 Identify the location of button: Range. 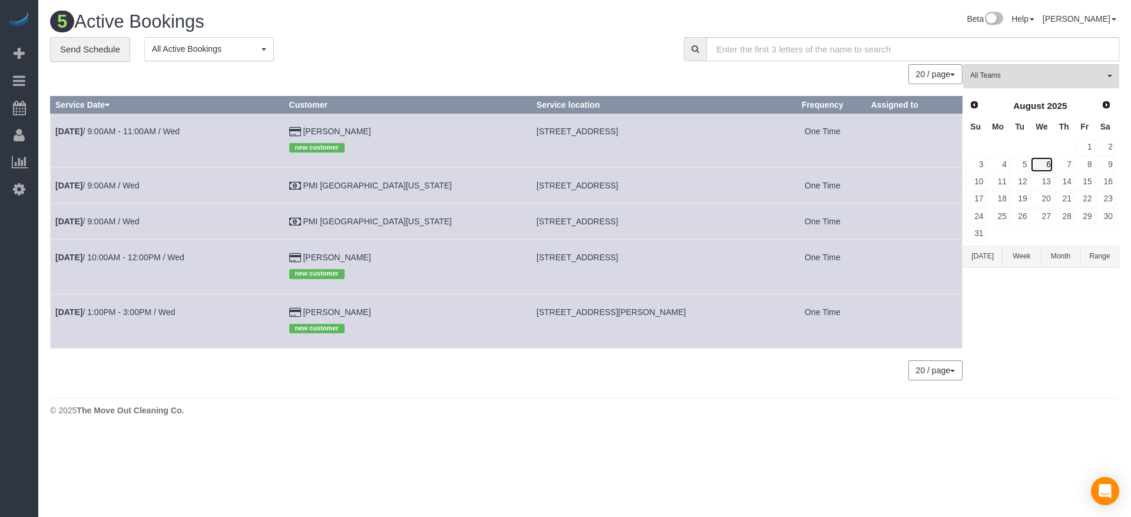
(1100, 256).